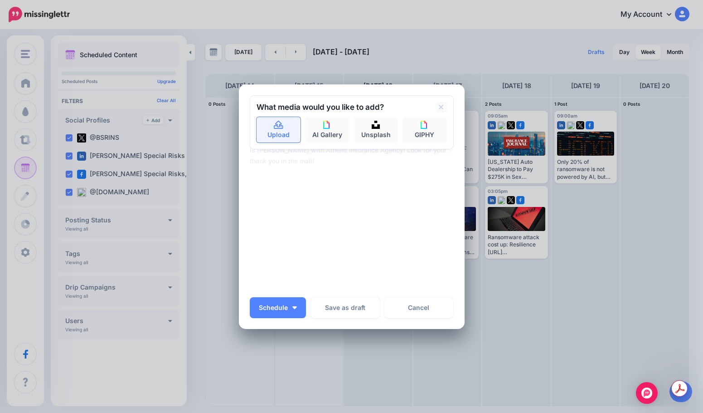 The width and height of the screenshot is (703, 413). What do you see at coordinates (376, 130) in the screenshot?
I see `a: Unsplash` at bounding box center [376, 130].